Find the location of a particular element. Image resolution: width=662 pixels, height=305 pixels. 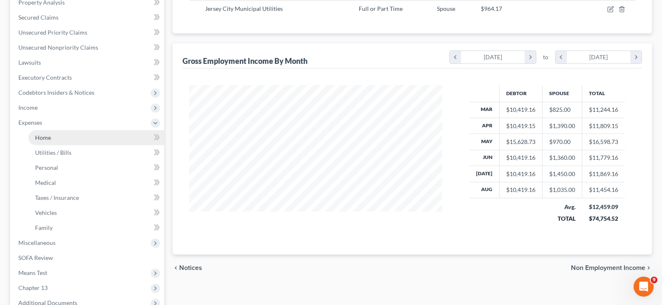

a: Unsecured Priority Claims is located at coordinates (88, 33).